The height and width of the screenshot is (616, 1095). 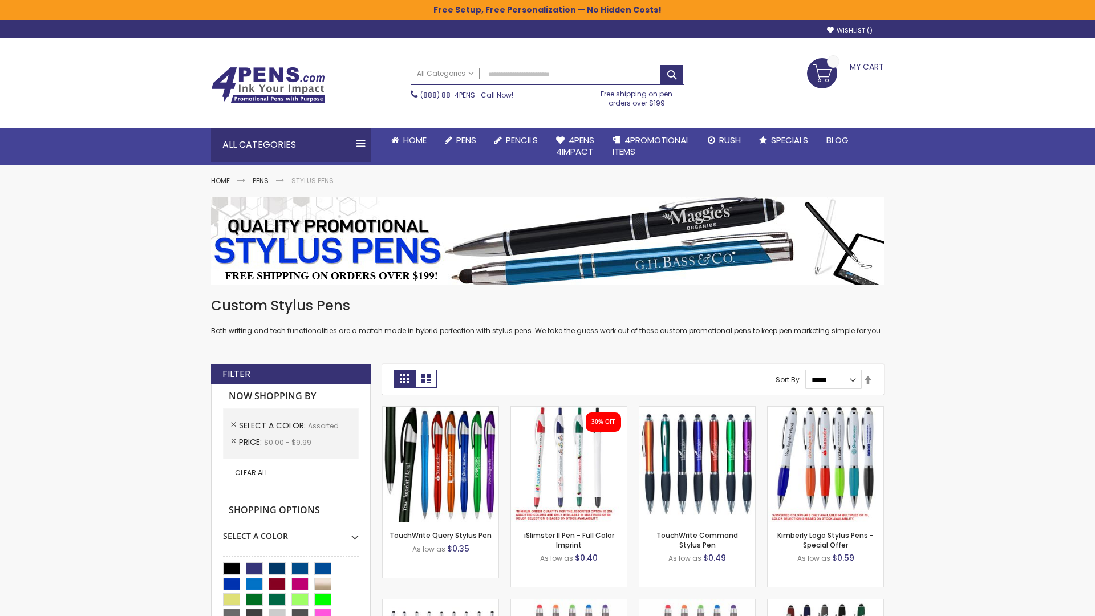 I want to click on span: Rush, so click(x=730, y=140).